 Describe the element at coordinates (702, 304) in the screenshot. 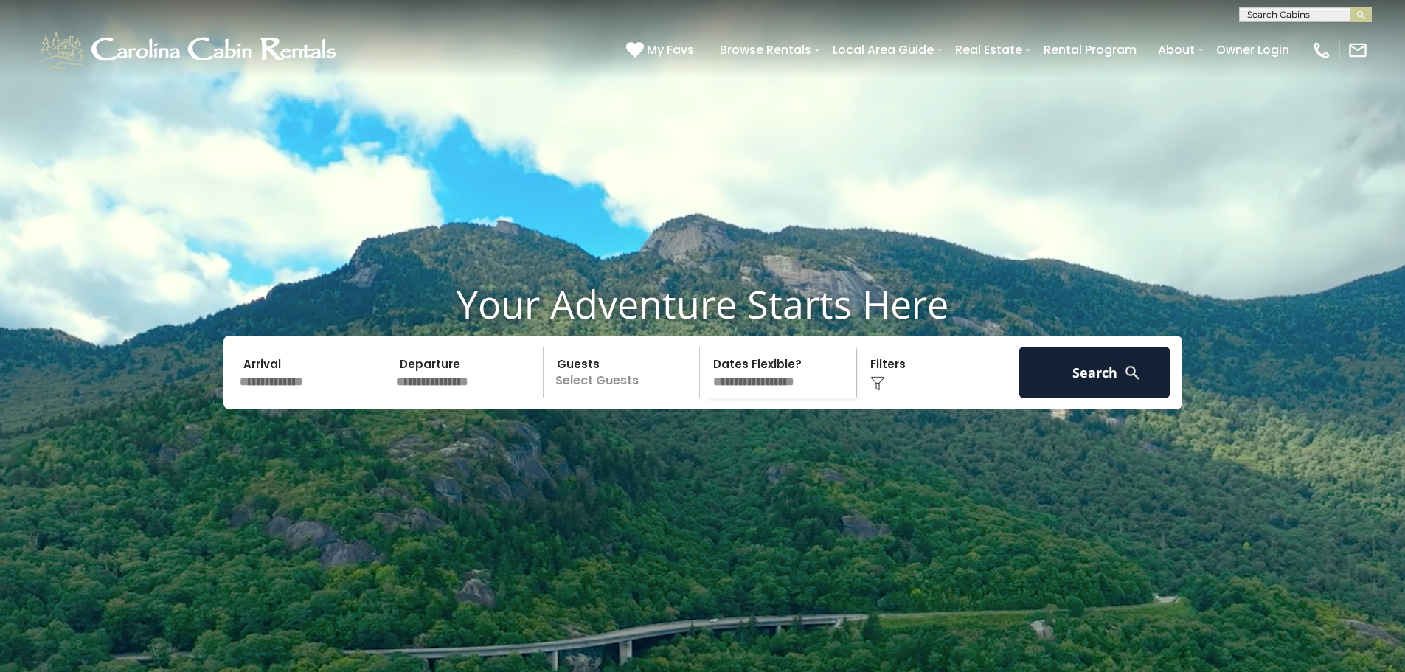

I see `h1: Your Adventure Starts Here` at that location.